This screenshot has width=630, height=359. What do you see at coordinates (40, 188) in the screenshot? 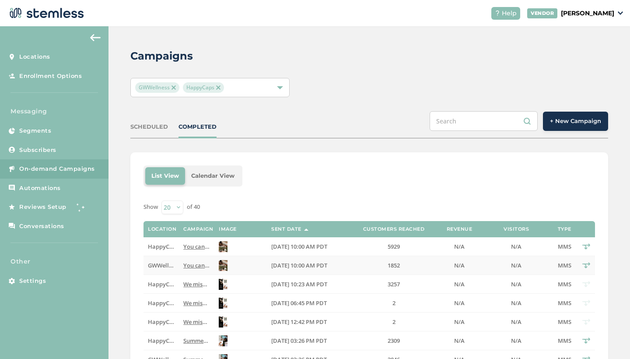
I see `span: Automations` at bounding box center [40, 188].